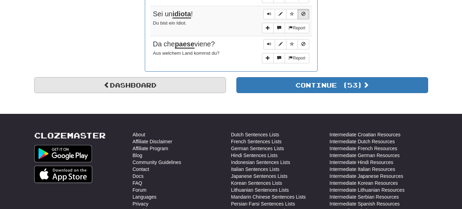 This screenshot has height=209, width=462. I want to click on a: Clozemaster, so click(70, 135).